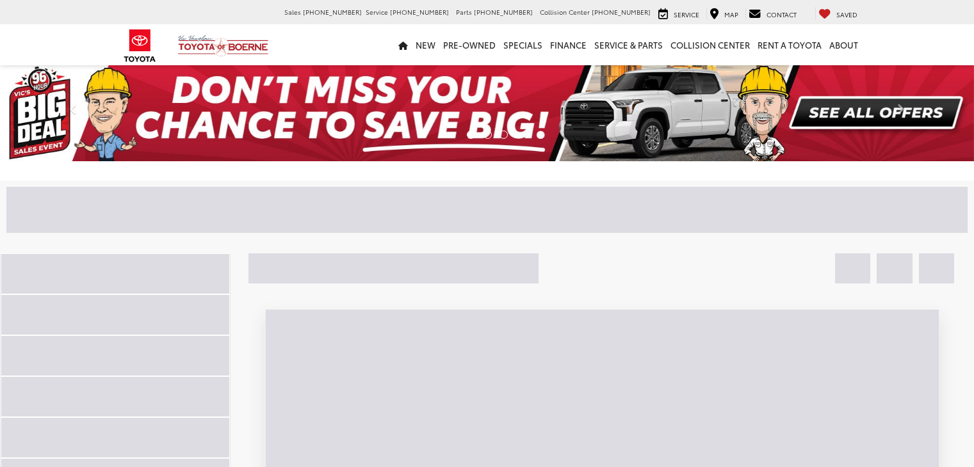 The width and height of the screenshot is (974, 467). I want to click on a: About, so click(843, 45).